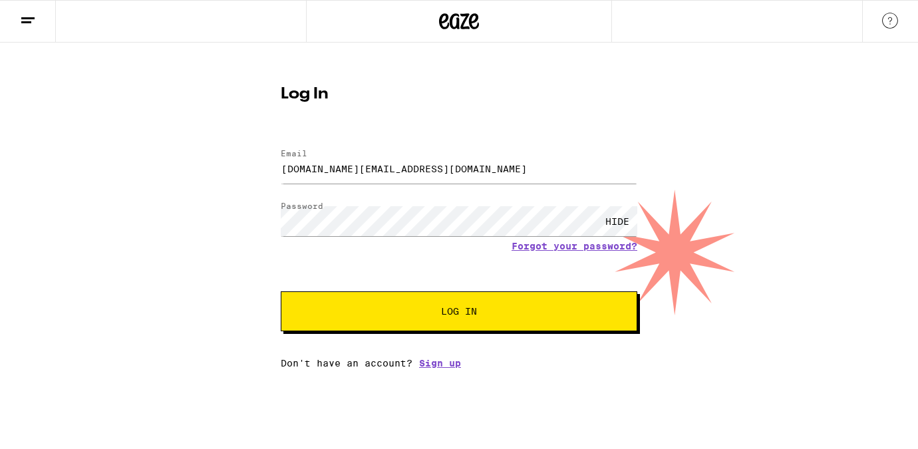 This screenshot has width=918, height=449. What do you see at coordinates (459, 311) in the screenshot?
I see `button: Log In` at bounding box center [459, 311].